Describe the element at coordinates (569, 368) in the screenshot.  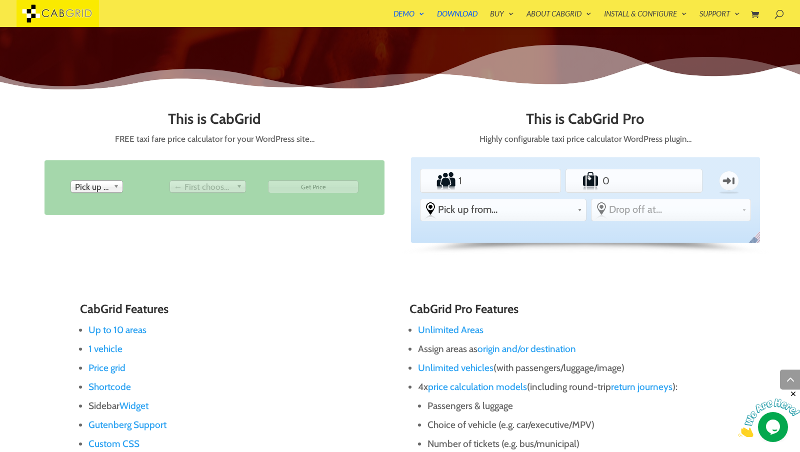
I see `li: (with passengers/luggage/image)` at that location.